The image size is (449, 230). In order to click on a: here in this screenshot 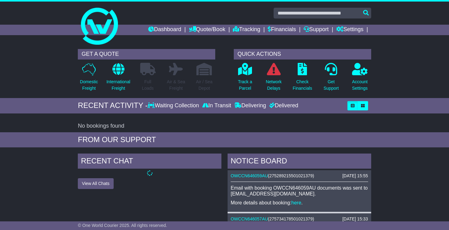, I will do `click(296, 203)`.